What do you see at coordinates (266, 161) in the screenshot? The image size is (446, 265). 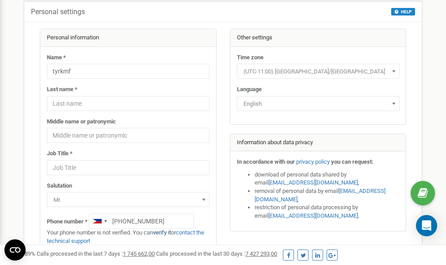 I see `strong: In accordance with our` at bounding box center [266, 161].